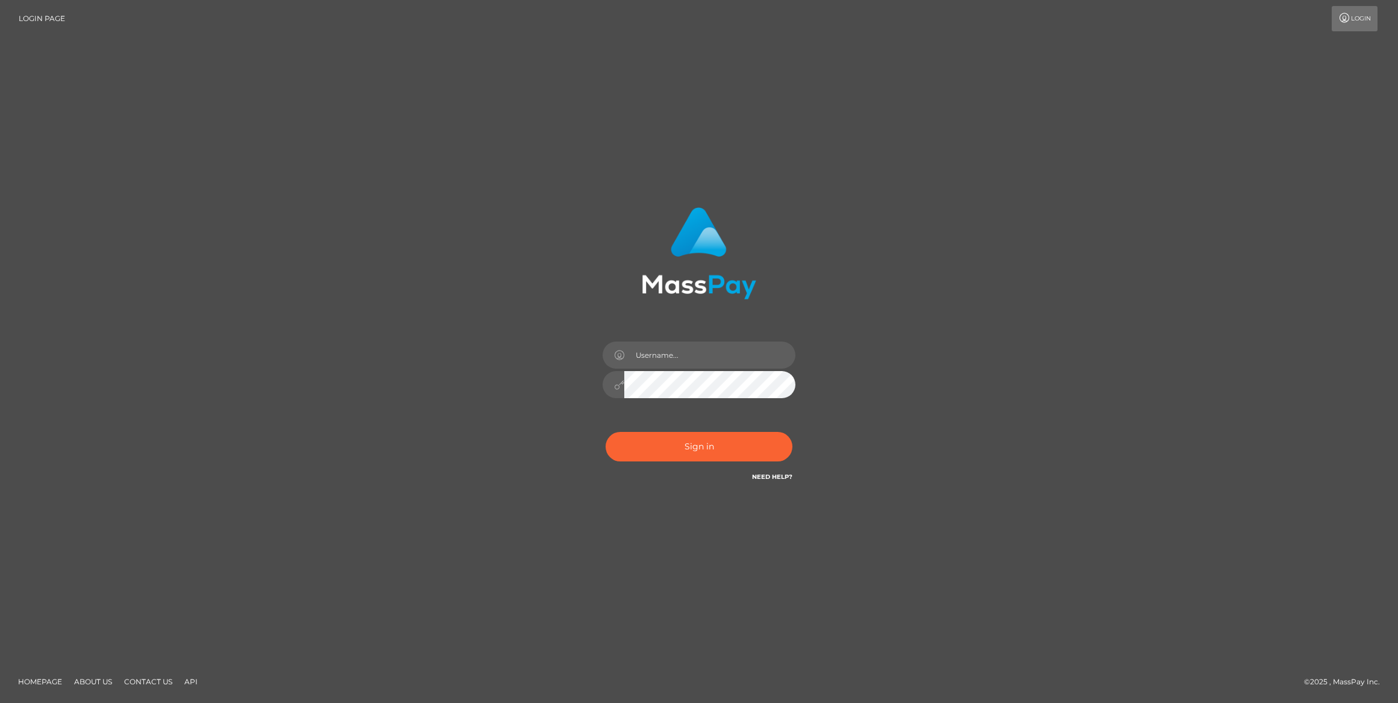  Describe the element at coordinates (699, 446) in the screenshot. I see `button: Sign in` at that location.